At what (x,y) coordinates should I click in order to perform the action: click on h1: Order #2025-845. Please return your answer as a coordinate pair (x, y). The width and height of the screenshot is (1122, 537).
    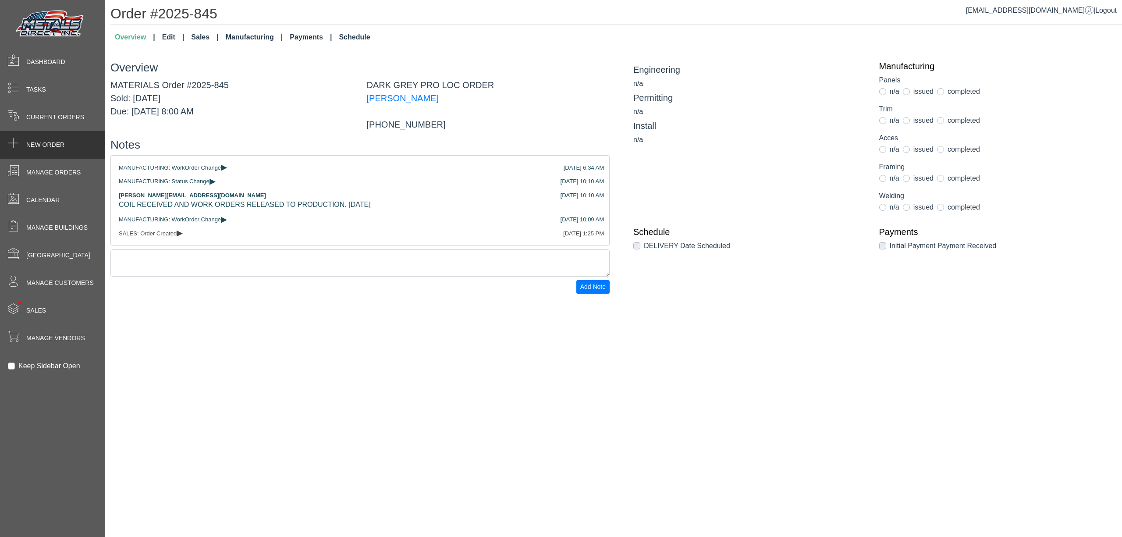
    Looking at the image, I should click on (616, 15).